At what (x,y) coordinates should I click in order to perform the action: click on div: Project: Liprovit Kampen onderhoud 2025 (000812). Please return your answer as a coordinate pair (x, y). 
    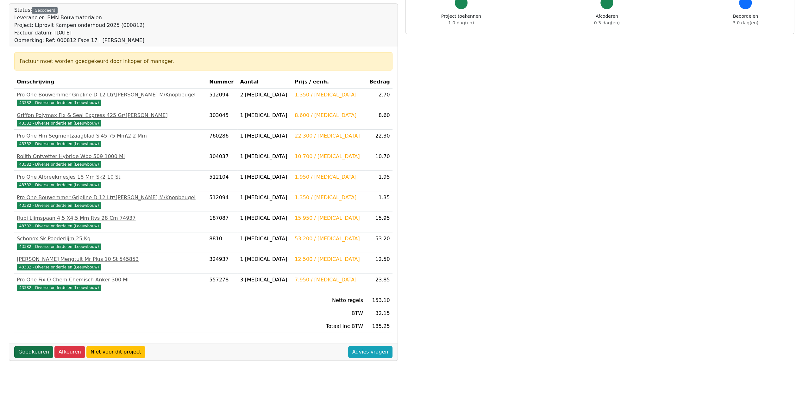
    Looking at the image, I should click on (79, 25).